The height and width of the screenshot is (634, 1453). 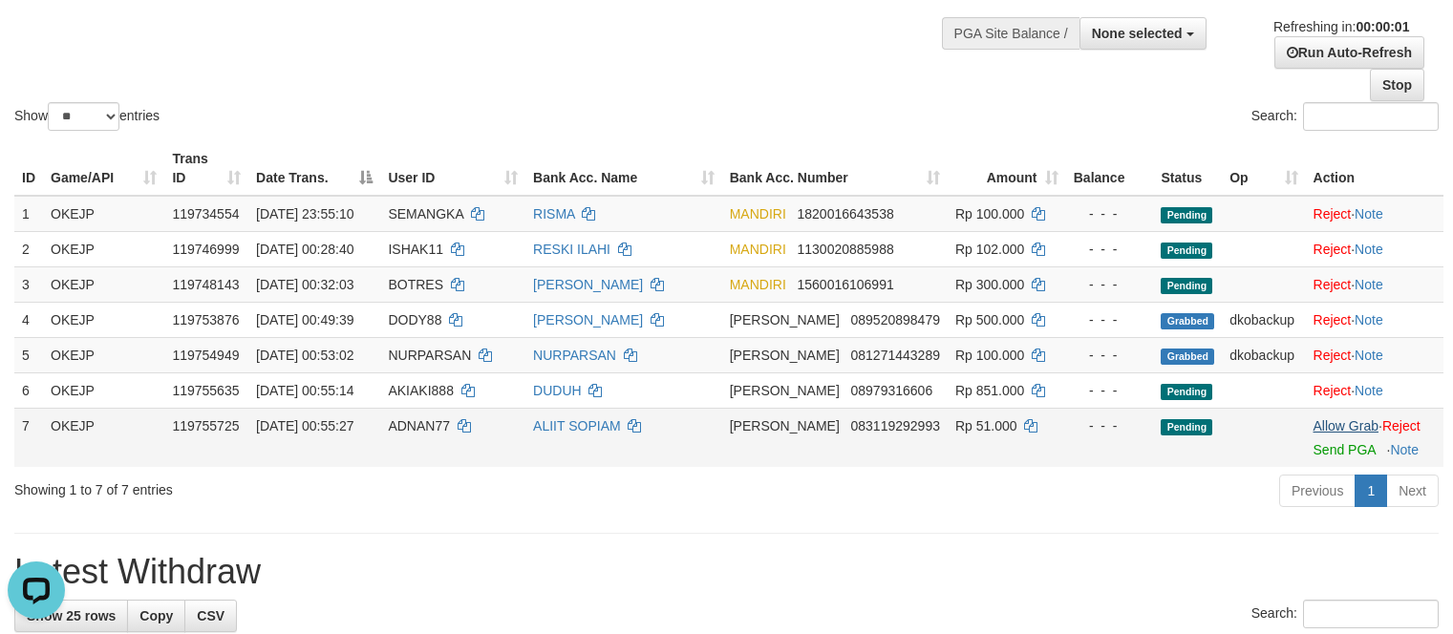 I want to click on label: Show entries, so click(x=87, y=117).